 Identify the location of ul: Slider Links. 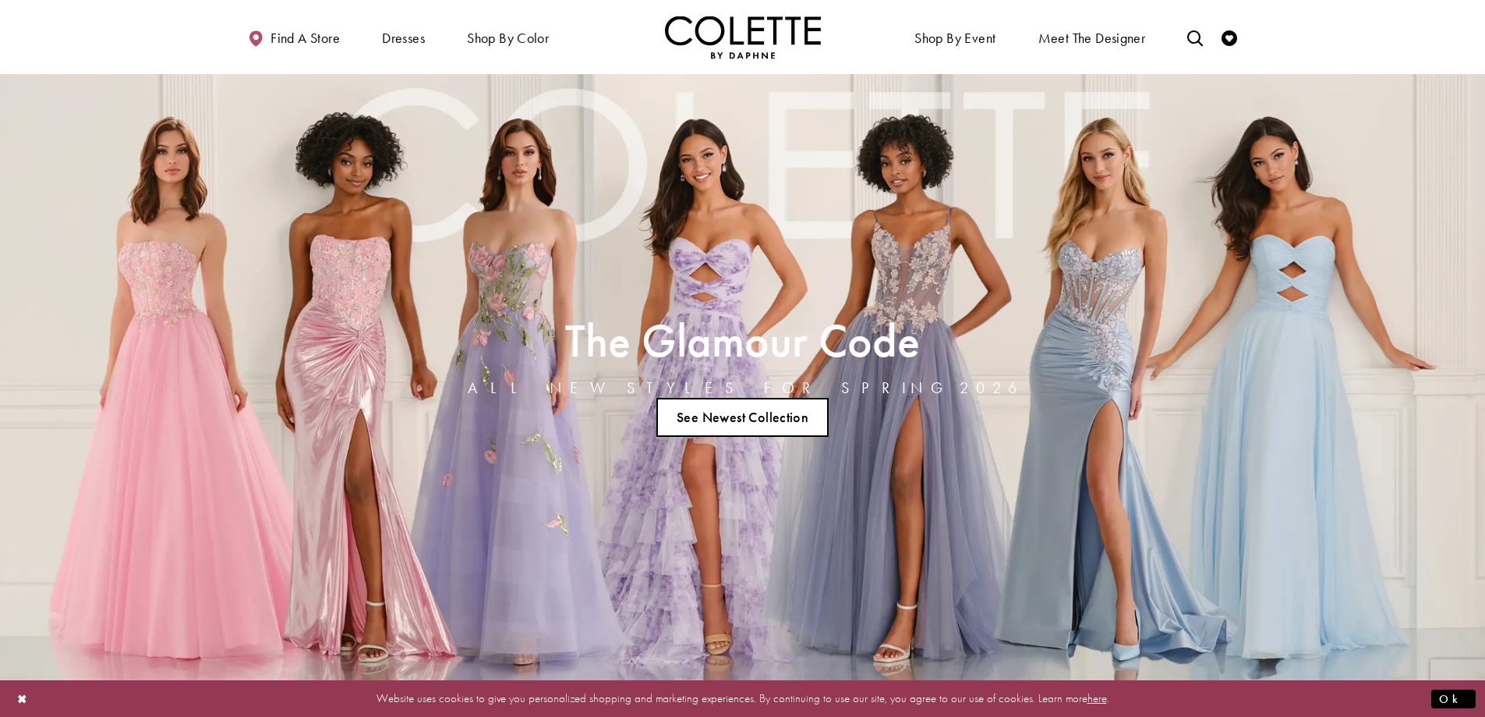
(743, 417).